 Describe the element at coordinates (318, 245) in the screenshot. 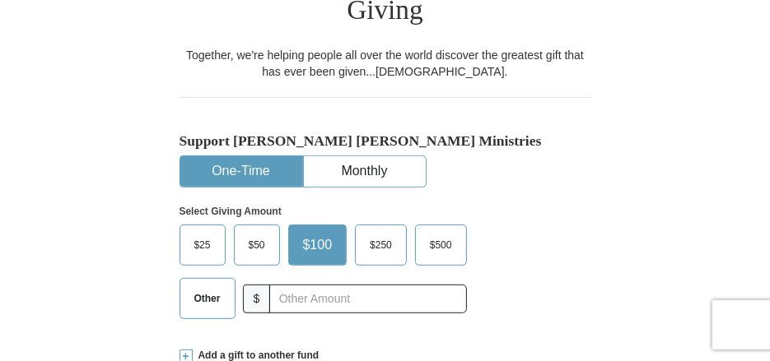

I see `span: $100` at that location.